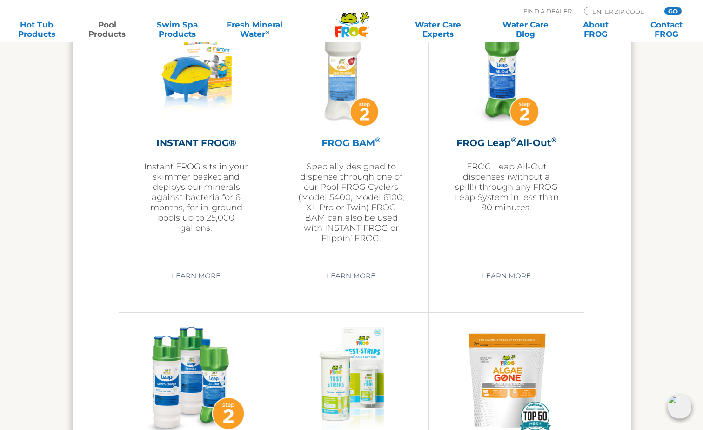 Image resolution: width=703 pixels, height=430 pixels. Describe the element at coordinates (506, 143) in the screenshot. I see `h2: FROG Leap All-Out` at that location.